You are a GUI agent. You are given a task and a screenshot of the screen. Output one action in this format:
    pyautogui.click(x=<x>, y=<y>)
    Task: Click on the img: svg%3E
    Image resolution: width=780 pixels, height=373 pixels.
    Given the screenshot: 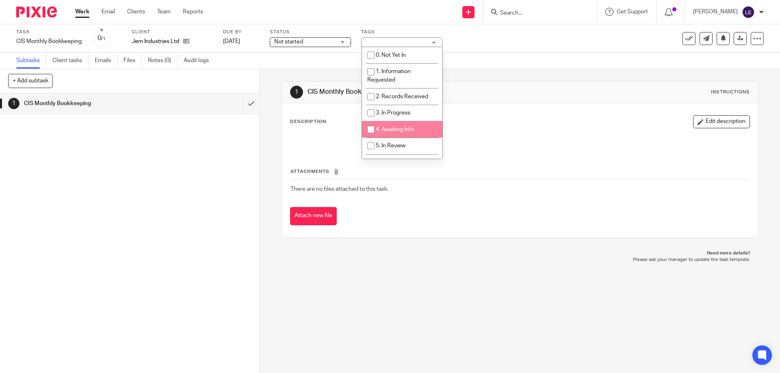 What is the action you would take?
    pyautogui.click(x=748, y=12)
    